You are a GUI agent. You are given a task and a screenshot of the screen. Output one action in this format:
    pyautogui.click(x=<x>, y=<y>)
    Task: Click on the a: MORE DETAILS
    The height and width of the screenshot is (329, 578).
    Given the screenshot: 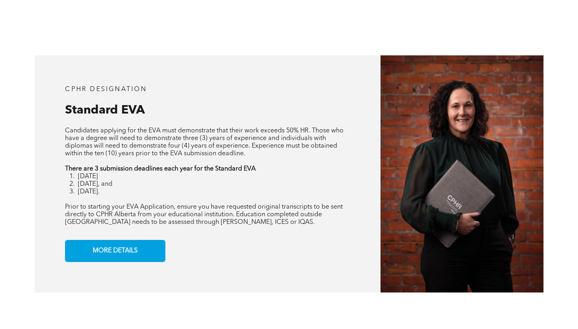 What is the action you would take?
    pyautogui.click(x=115, y=251)
    